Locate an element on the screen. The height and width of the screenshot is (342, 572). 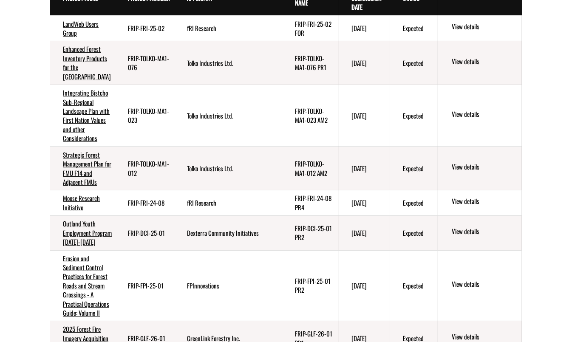
td: FRIP-FPI-25-01 PR2 is located at coordinates (310, 286).